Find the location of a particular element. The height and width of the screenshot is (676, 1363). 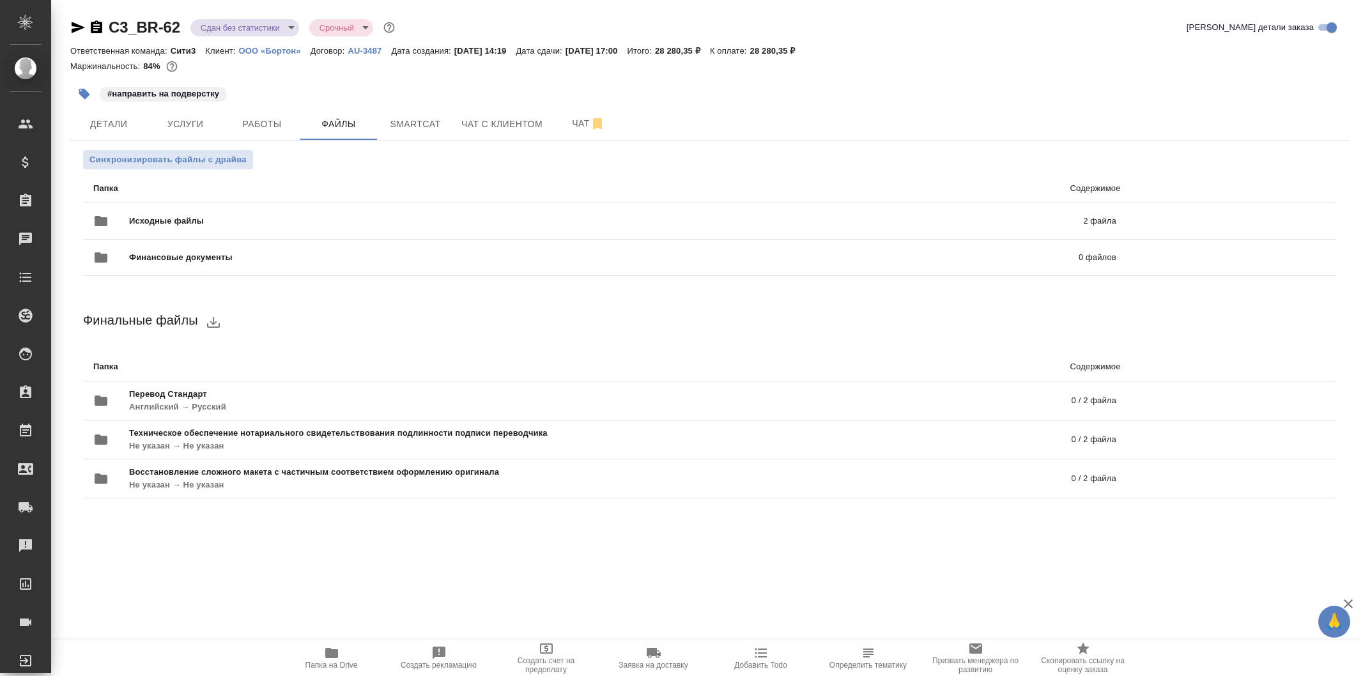

button: Добавить тэг is located at coordinates (84, 94).